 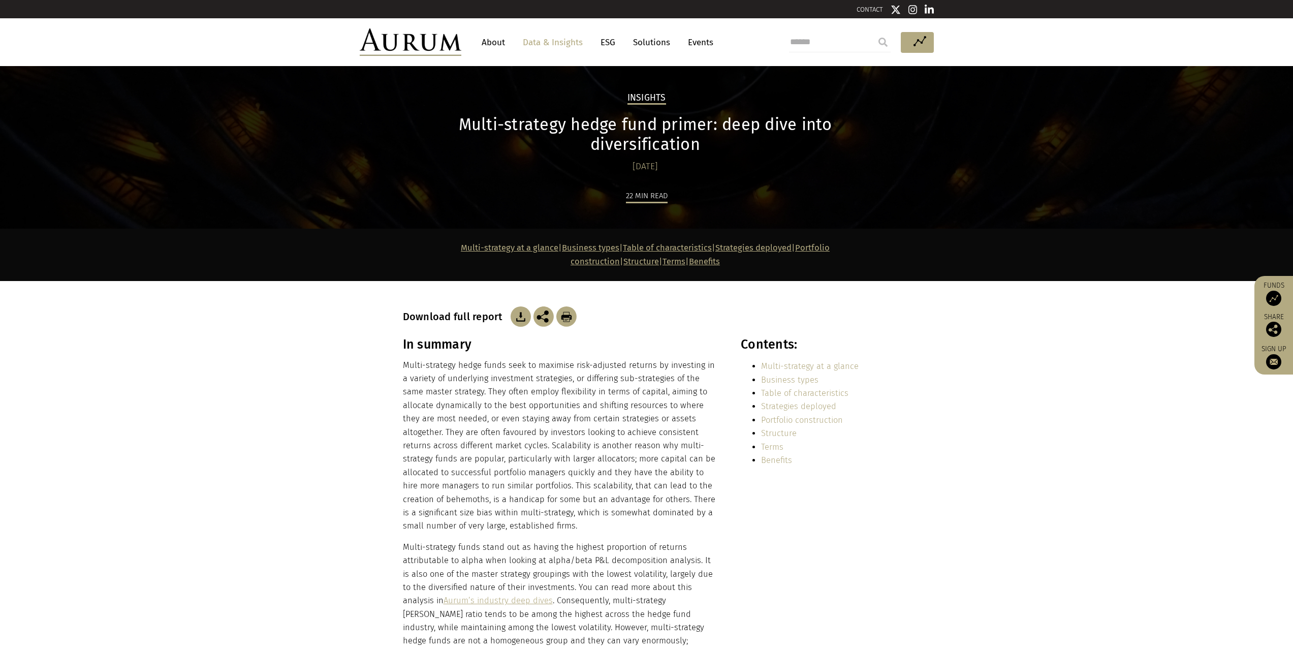 What do you see at coordinates (1274, 357) in the screenshot?
I see `a: Sign up` at bounding box center [1274, 357].